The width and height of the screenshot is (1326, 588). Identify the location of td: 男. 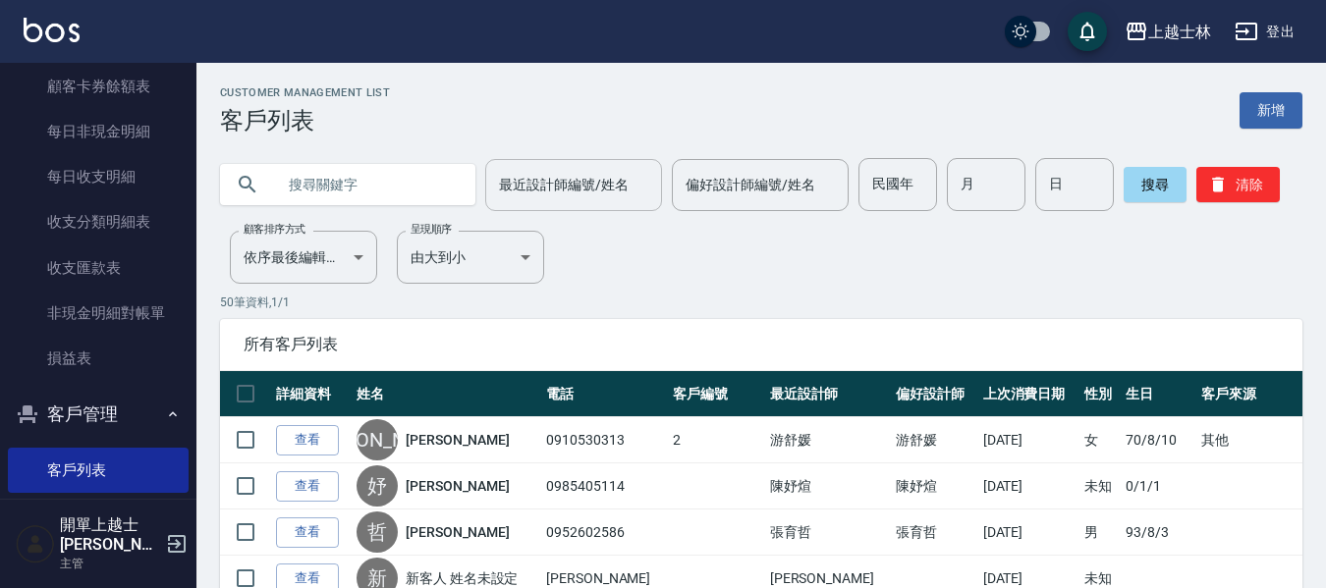
(1100, 532).